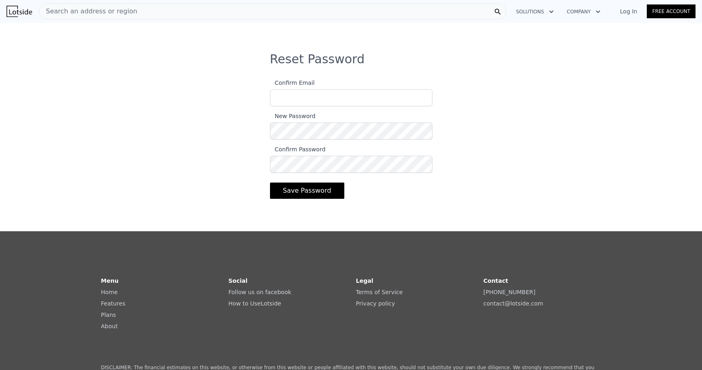  What do you see at coordinates (298, 149) in the screenshot?
I see `span: Confirm Password` at bounding box center [298, 149].